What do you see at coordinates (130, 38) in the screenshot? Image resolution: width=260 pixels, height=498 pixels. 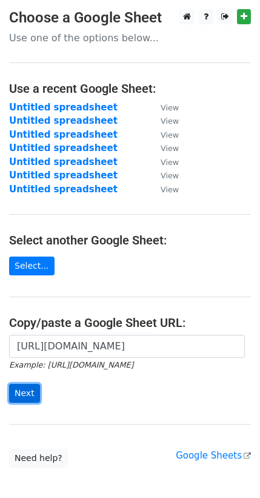 I see `p: Use one of the options below...` at bounding box center [130, 38].